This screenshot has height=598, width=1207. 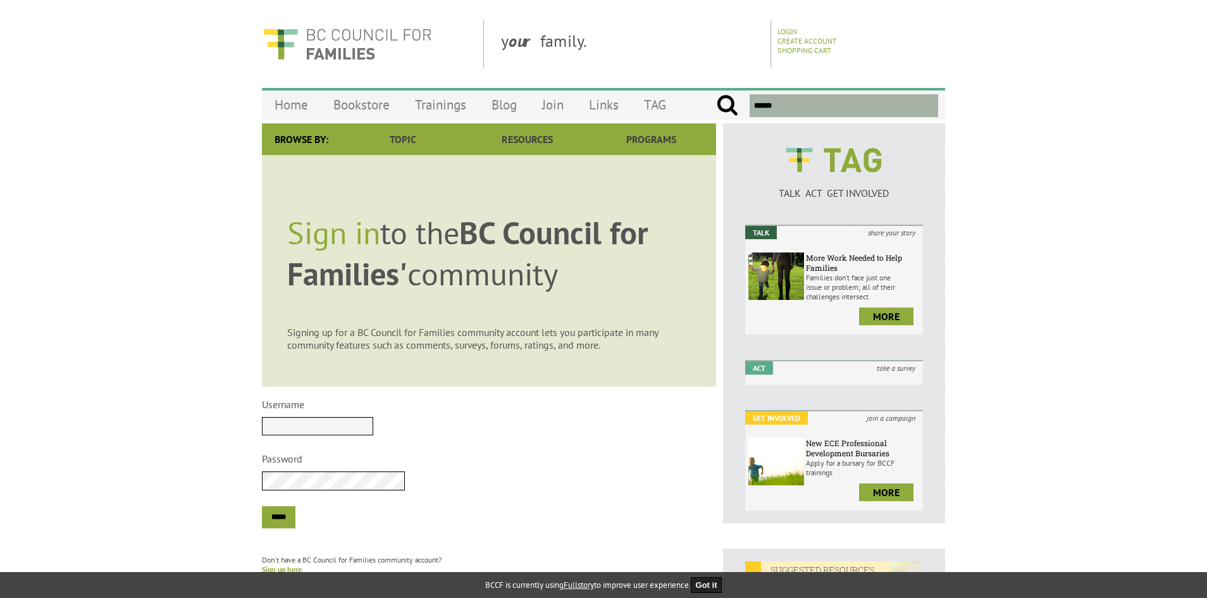 I want to click on input: Submit, so click(x=727, y=106).